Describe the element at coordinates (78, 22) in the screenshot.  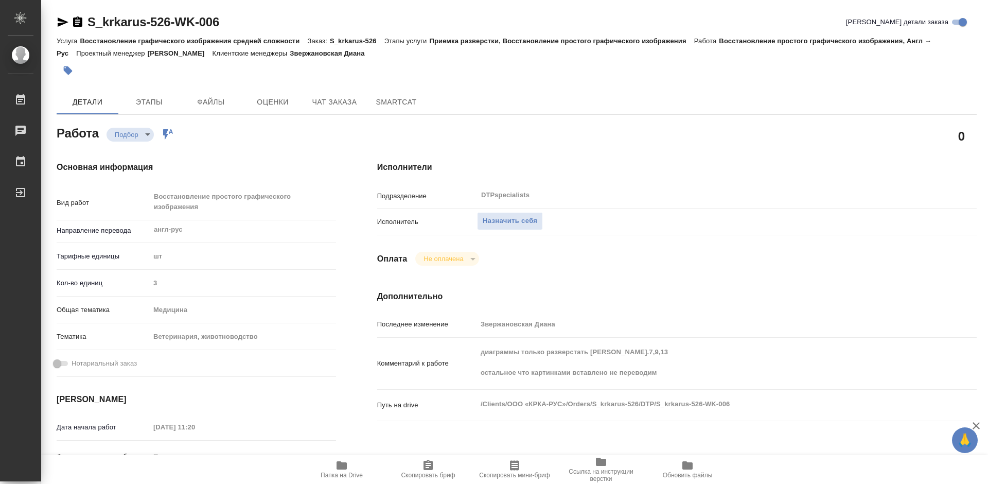
I see `button: Скопировать ссылку` at that location.